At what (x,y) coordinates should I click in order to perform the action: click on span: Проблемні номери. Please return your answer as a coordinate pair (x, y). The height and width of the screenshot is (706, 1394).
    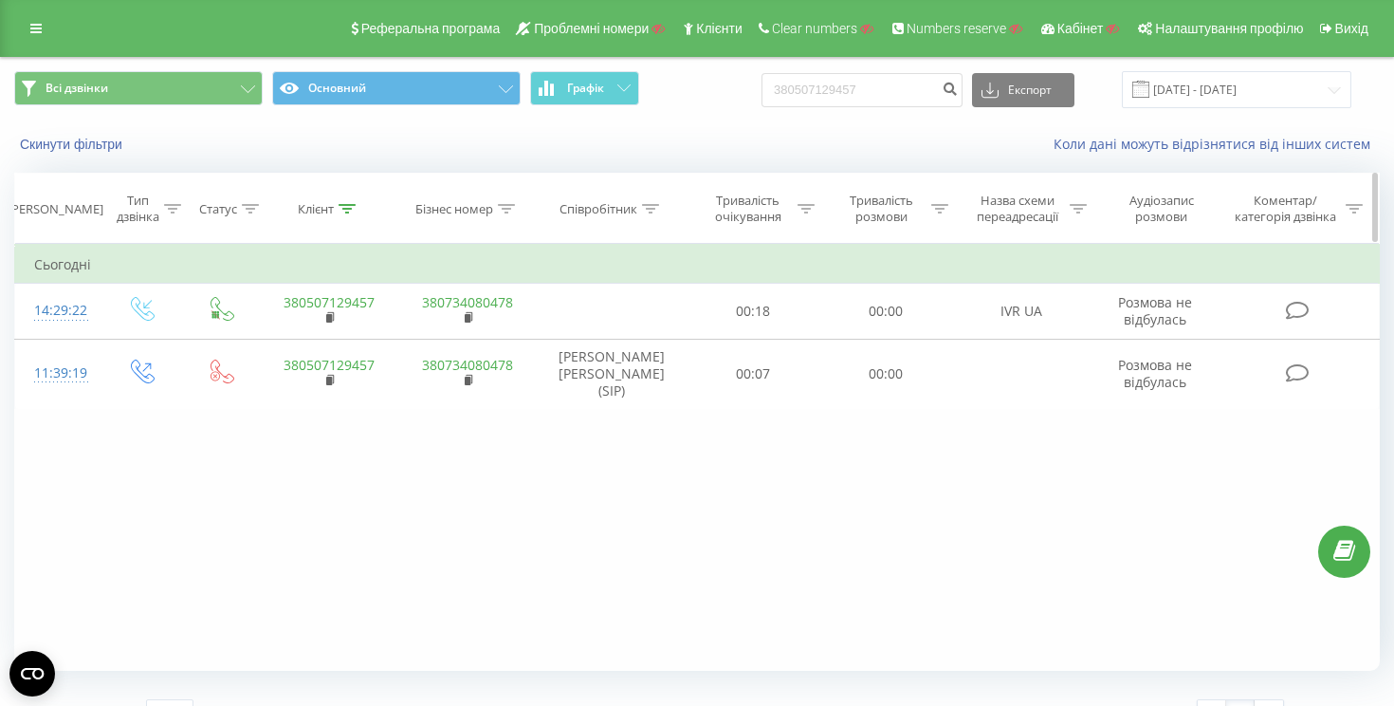
    Looking at the image, I should click on (591, 28).